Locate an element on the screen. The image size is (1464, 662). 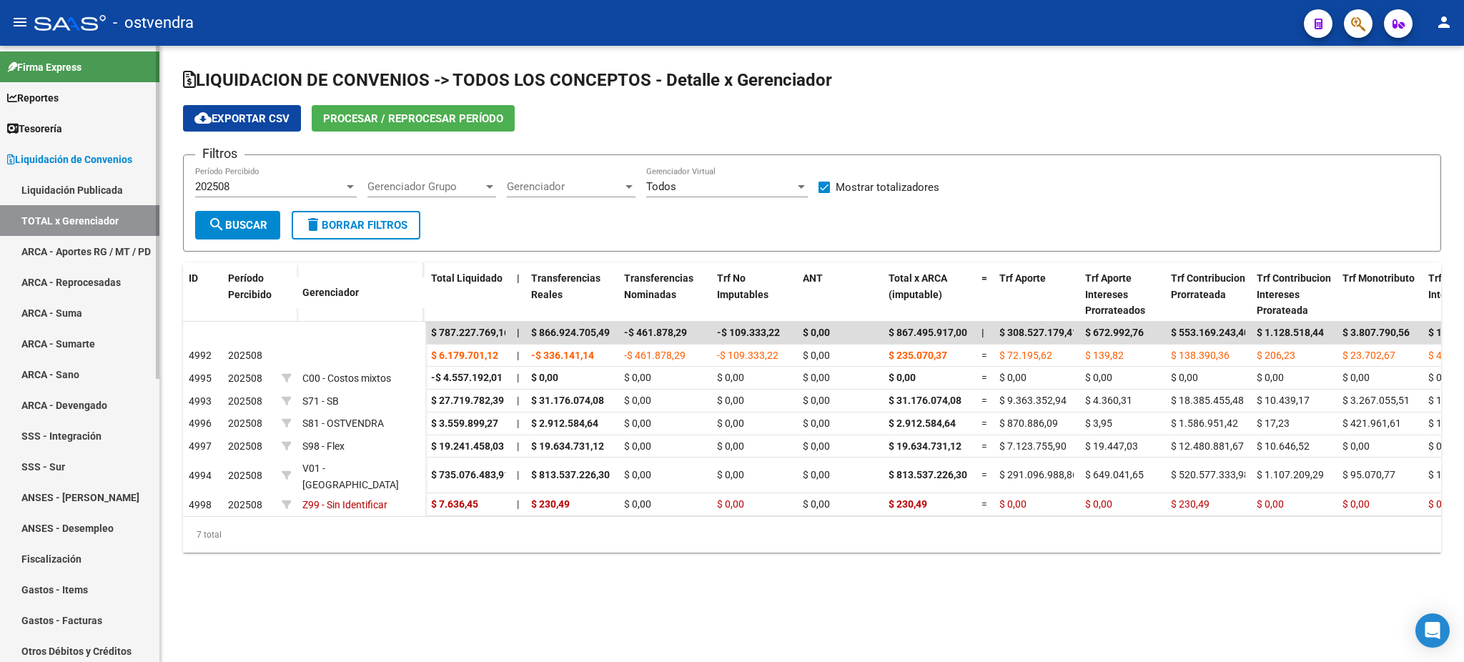
span: $ 6.179.701,12 is located at coordinates (465, 355).